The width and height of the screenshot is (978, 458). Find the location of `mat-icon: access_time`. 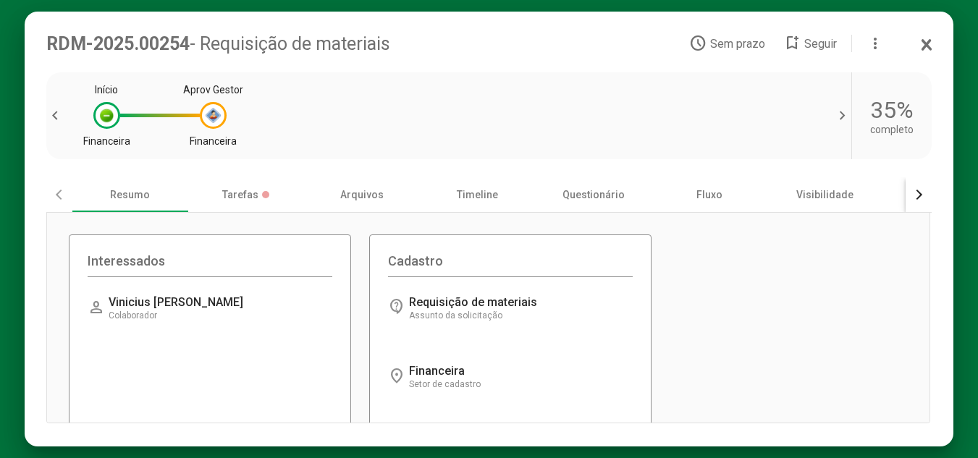

mat-icon: access_time is located at coordinates (698, 43).